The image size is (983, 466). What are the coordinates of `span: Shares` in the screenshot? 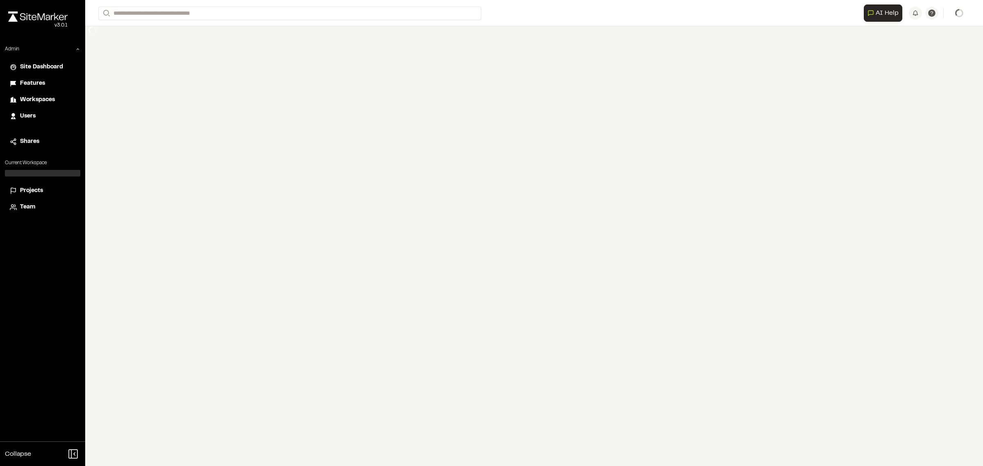 It's located at (29, 142).